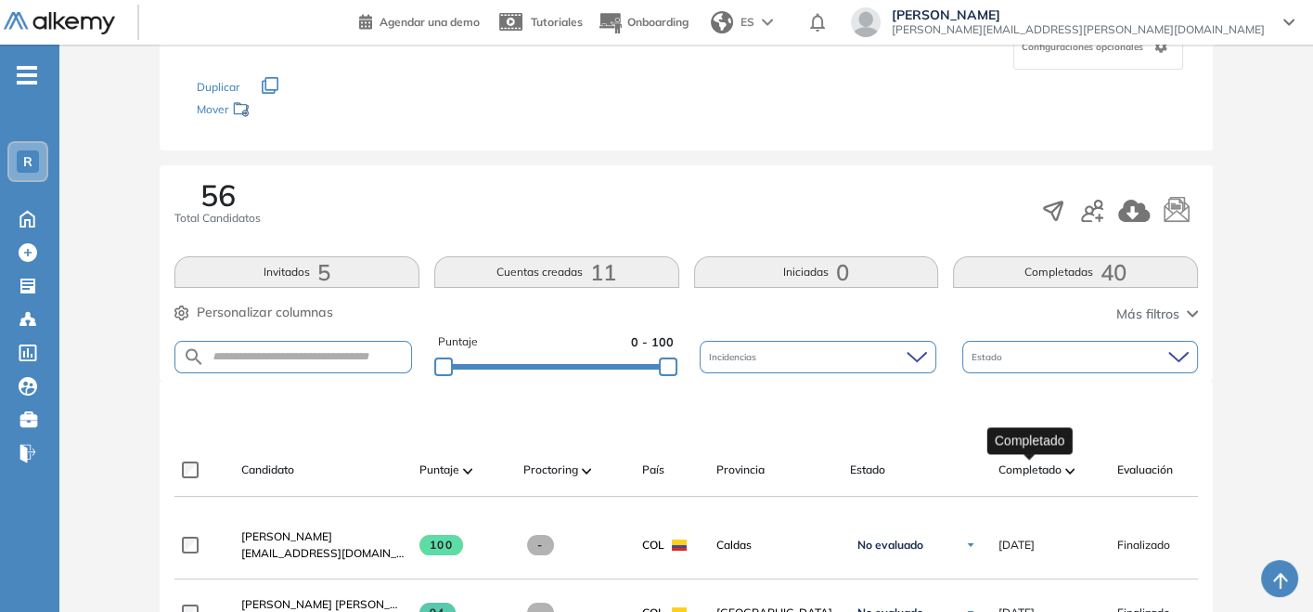 The image size is (1313, 612). What do you see at coordinates (722, 22) in the screenshot?
I see `img: world` at bounding box center [722, 22].